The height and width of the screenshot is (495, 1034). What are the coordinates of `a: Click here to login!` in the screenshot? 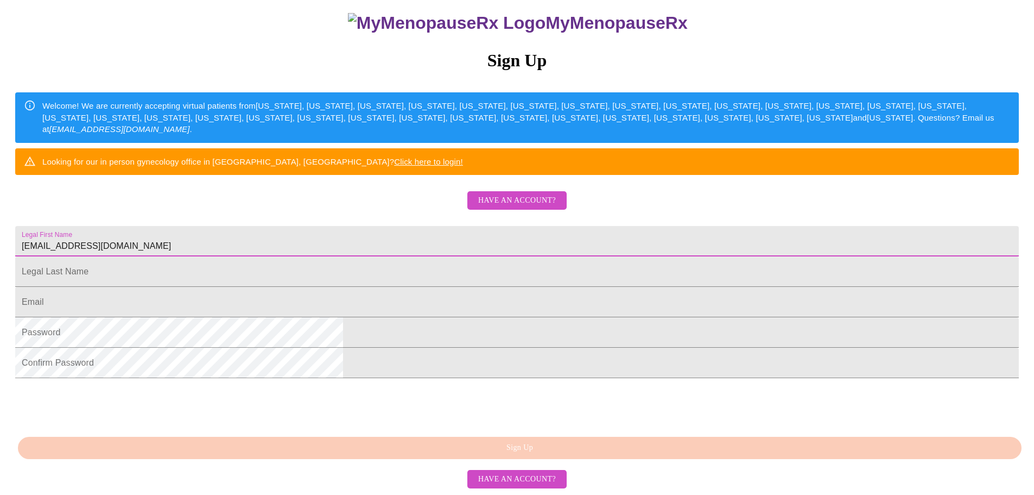 It's located at (428, 161).